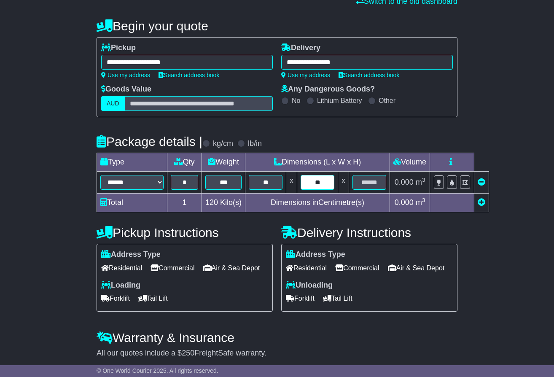  What do you see at coordinates (277, 353) in the screenshot?
I see `div: All our quotes include a $ FreightSafe warranty.` at bounding box center [277, 353].